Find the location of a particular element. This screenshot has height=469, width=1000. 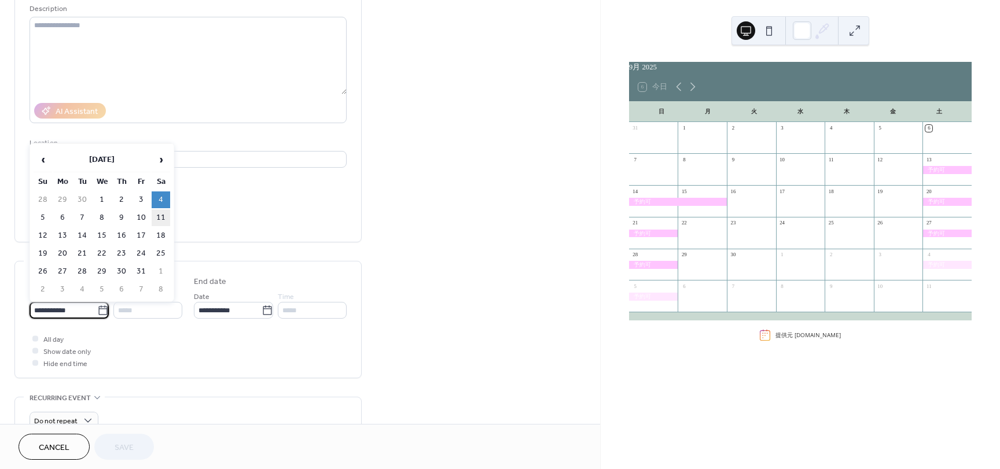

td: 20 is located at coordinates (62, 253).